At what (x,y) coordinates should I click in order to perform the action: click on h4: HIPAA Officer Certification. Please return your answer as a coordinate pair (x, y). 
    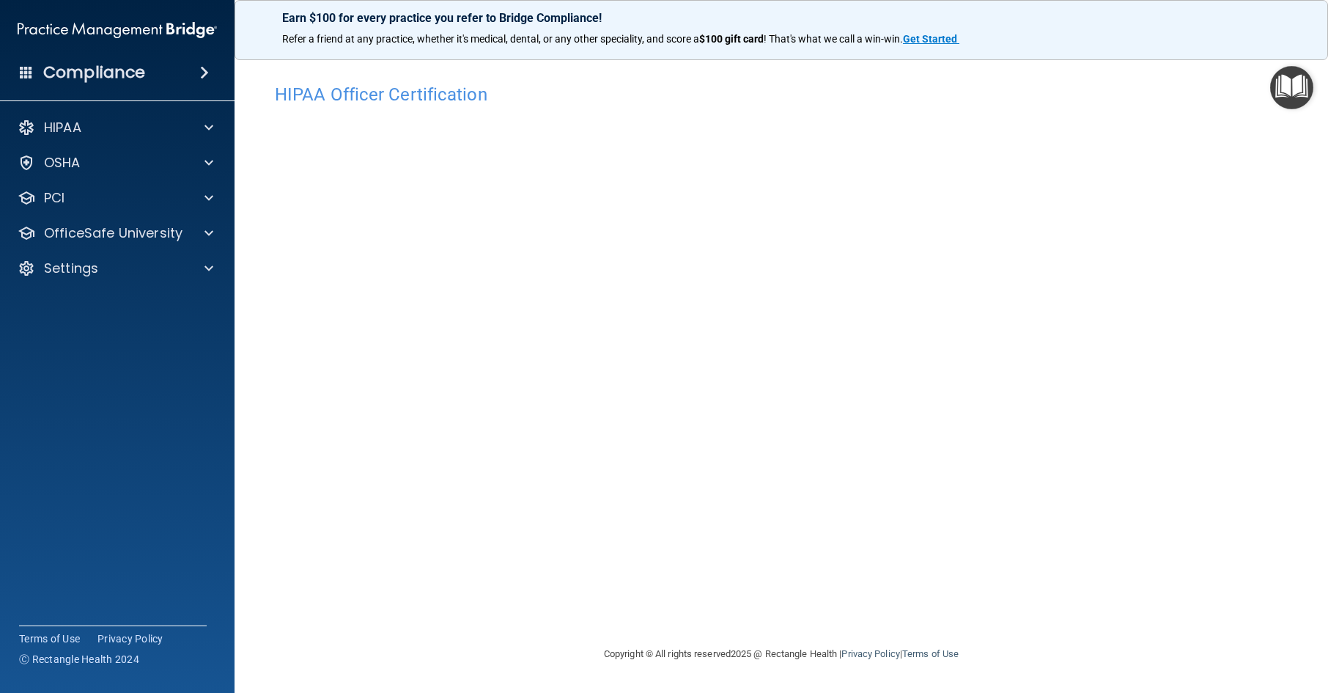
    Looking at the image, I should click on (781, 95).